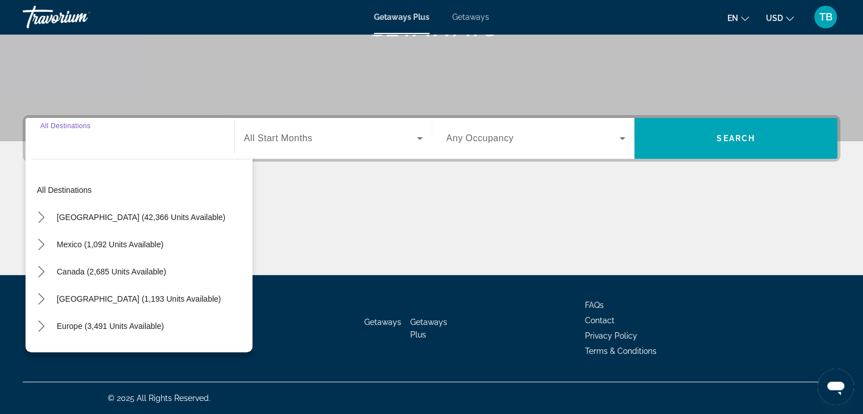  What do you see at coordinates (41, 326) in the screenshot?
I see `button: Toggle Europe (3,491 units available) submenu` at bounding box center [41, 326].